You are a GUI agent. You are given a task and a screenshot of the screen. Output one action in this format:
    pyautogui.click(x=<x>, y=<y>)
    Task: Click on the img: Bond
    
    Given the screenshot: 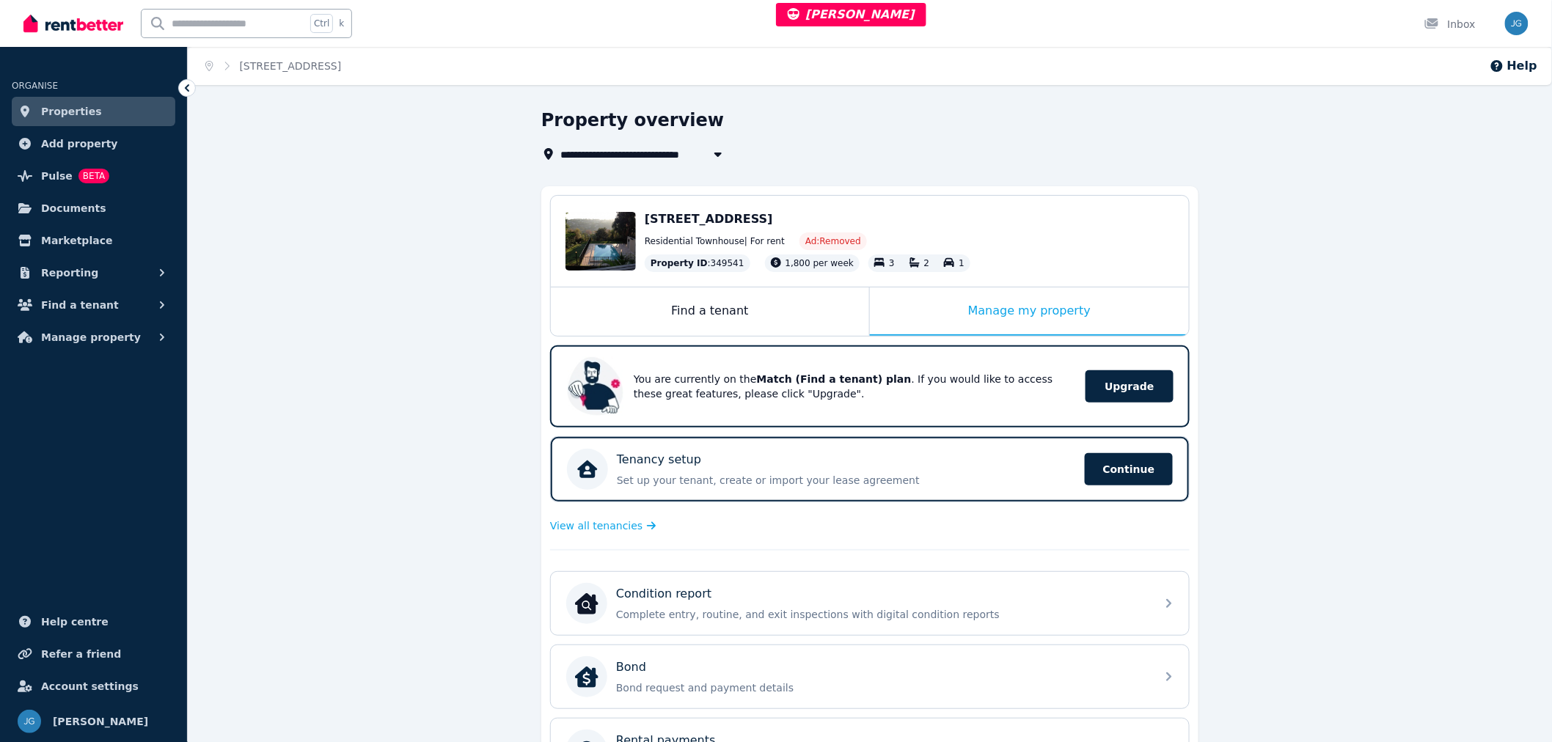 What is the action you would take?
    pyautogui.click(x=587, y=677)
    